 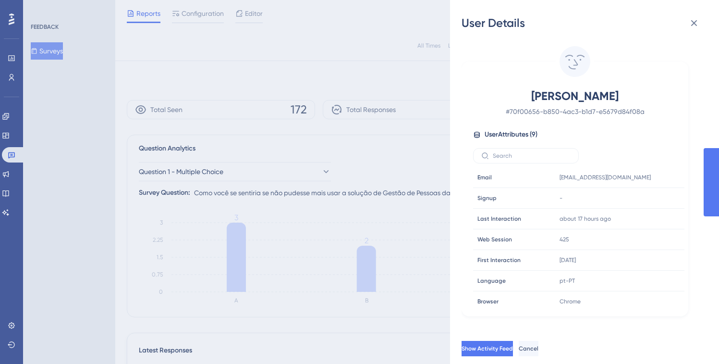 I want to click on span: First Interaction, so click(x=499, y=260).